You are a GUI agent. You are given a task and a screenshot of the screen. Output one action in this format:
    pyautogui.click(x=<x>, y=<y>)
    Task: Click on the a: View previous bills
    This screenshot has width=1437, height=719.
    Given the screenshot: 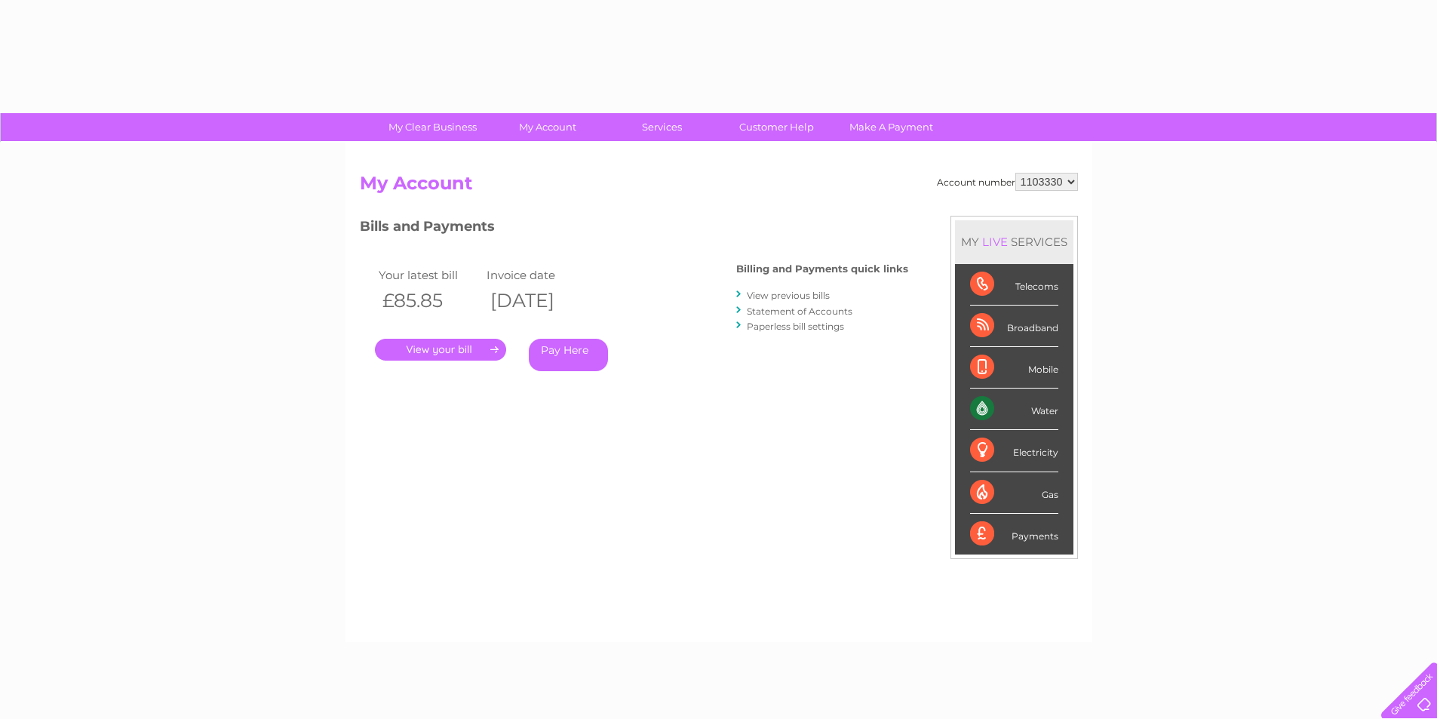 What is the action you would take?
    pyautogui.click(x=788, y=295)
    